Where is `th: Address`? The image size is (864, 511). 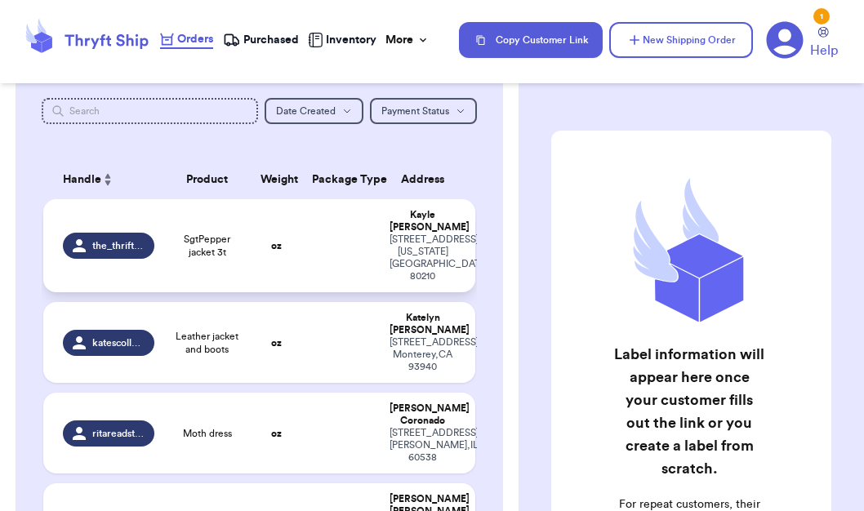
th: Address is located at coordinates (427, 180).